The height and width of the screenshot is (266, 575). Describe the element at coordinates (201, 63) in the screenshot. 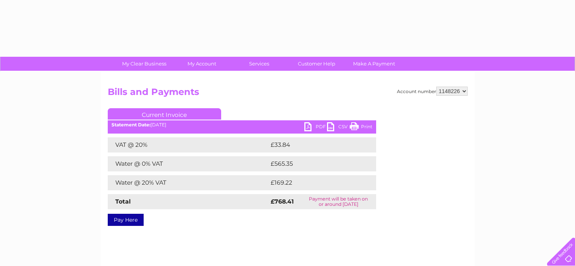

I see `a: My Account` at that location.